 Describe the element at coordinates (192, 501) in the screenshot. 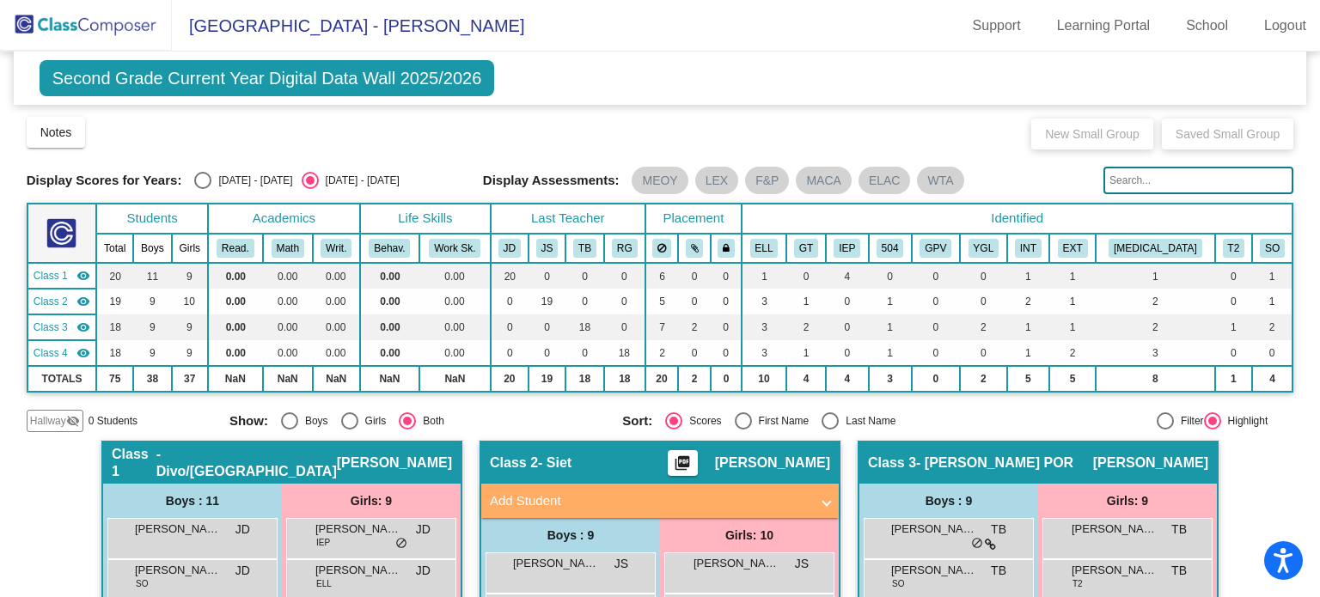

I see `div: Boys : 11` at that location.